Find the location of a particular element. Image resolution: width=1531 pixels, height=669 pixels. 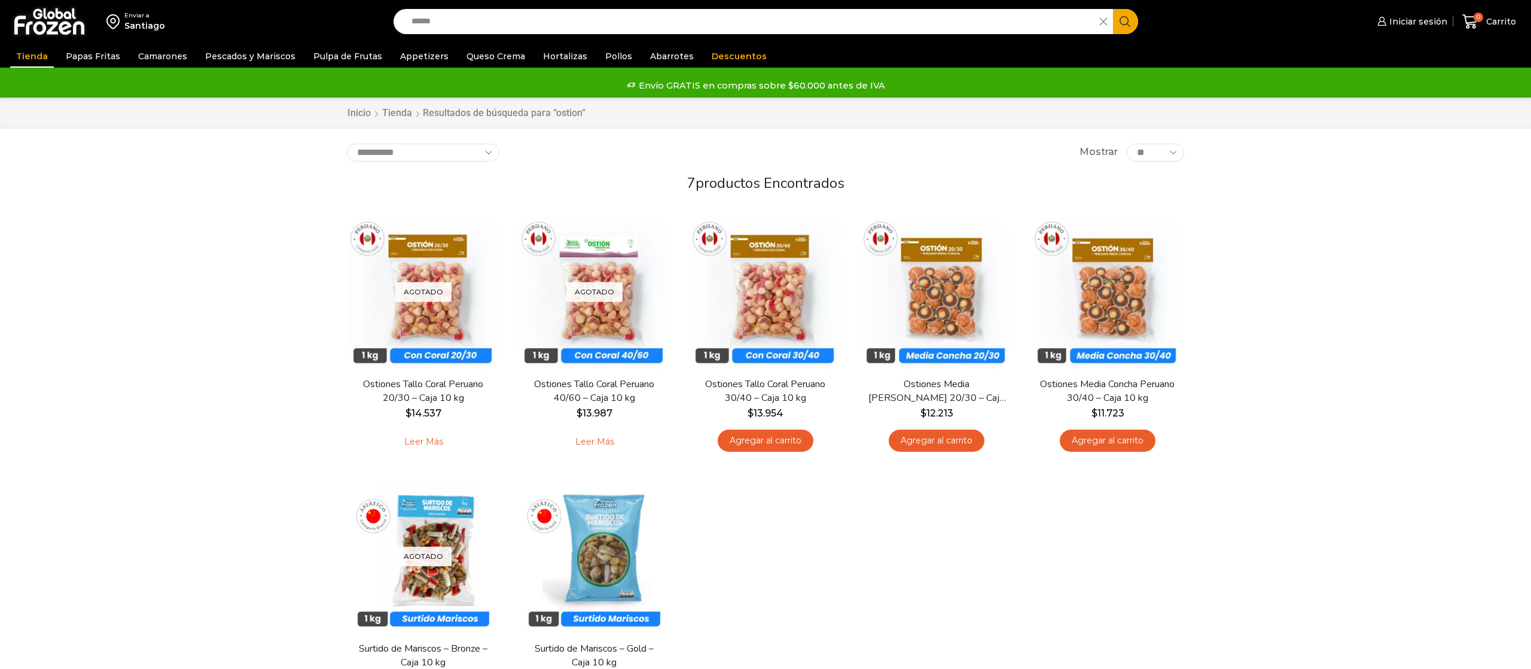

a: Pollos is located at coordinates (618, 56).